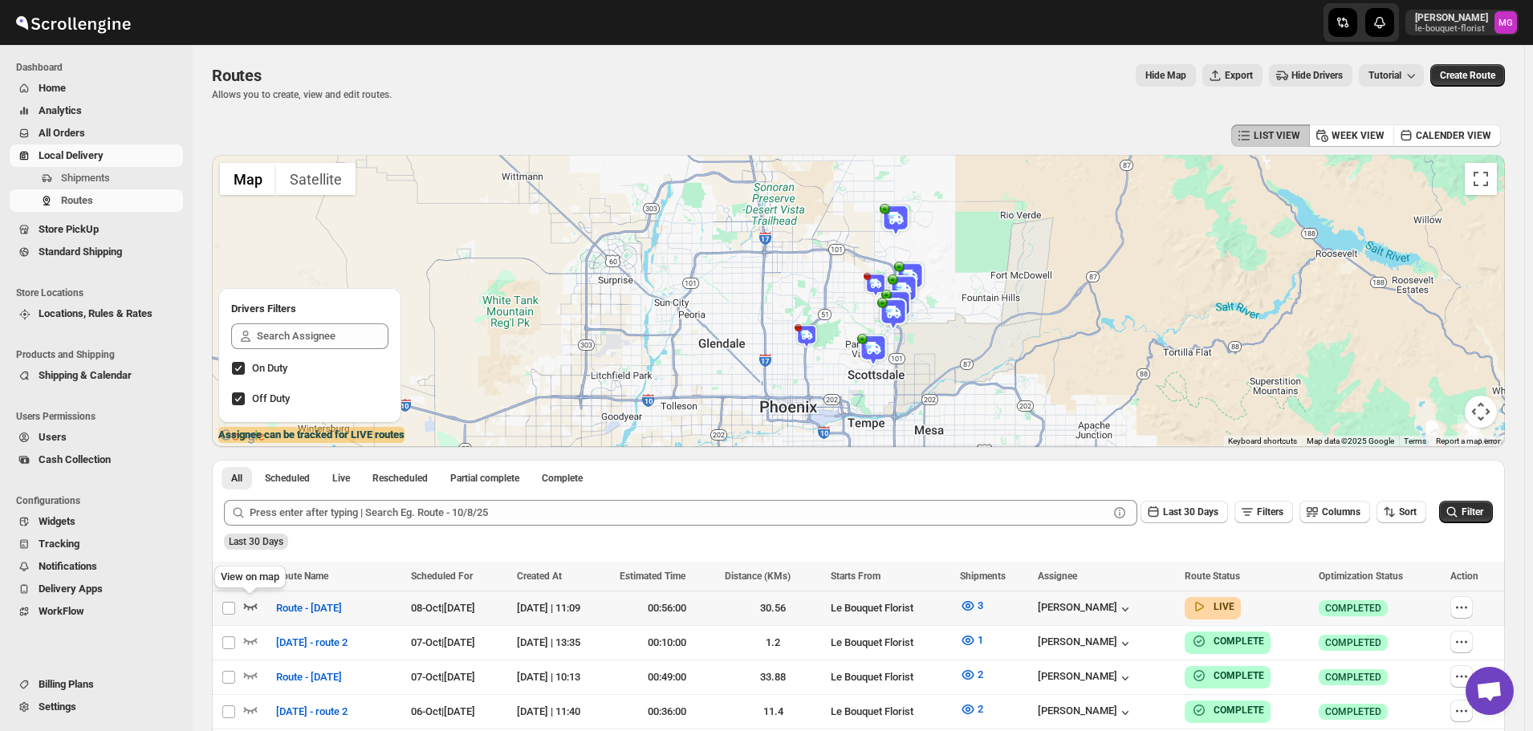 The height and width of the screenshot is (731, 1533). I want to click on span: Routes, so click(237, 75).